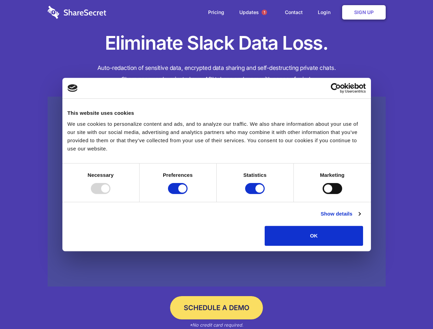  What do you see at coordinates (217, 136) in the screenshot?
I see `div: We use cookies to personalize content and ads, and to analyze our traffic. We also share informat...` at bounding box center [217, 136].